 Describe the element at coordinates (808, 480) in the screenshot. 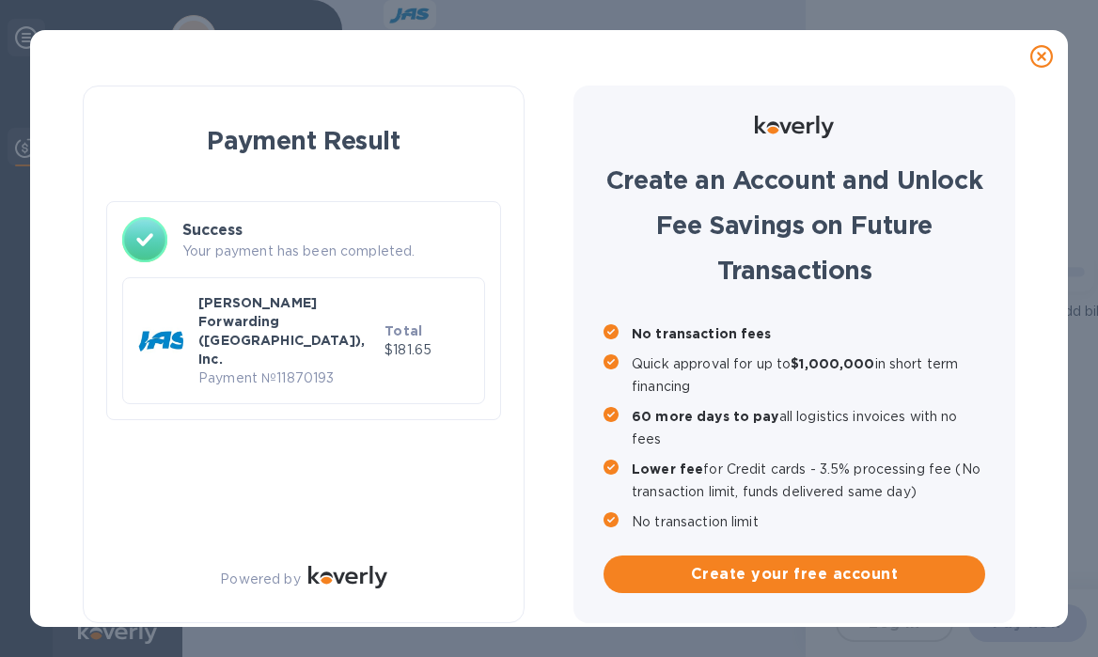

I see `p: for Credit cards - 3.5% processing fee (No transaction limit, funds delivered same day)` at that location.